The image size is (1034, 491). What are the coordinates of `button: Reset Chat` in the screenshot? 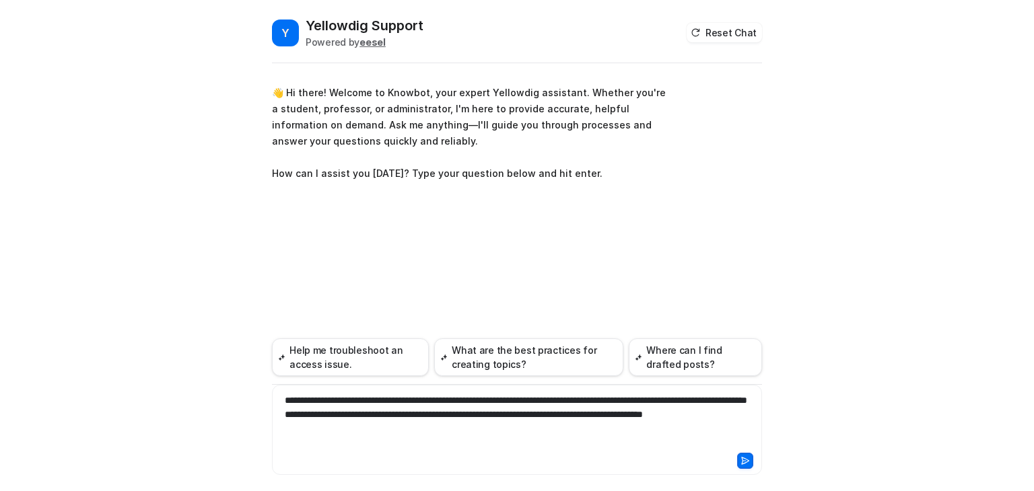 It's located at (724, 32).